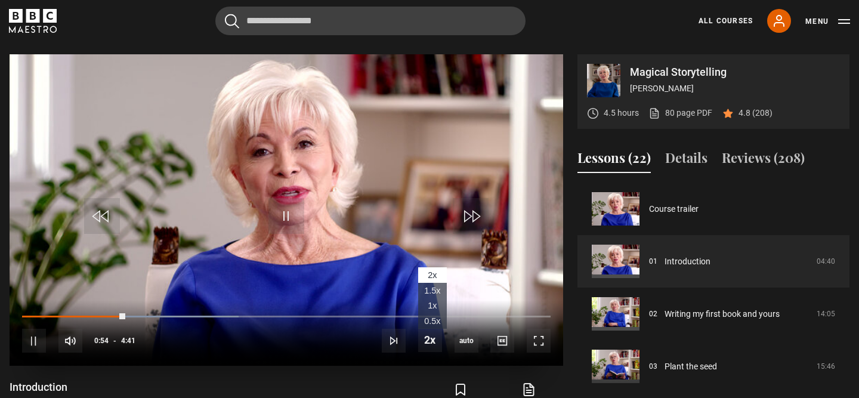 The width and height of the screenshot is (859, 398). I want to click on a: Course trailer, so click(674, 209).